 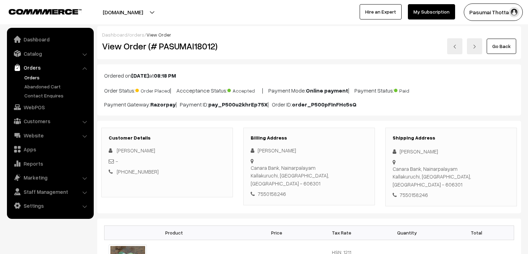 I want to click on th: Tax Rate, so click(x=342, y=232).